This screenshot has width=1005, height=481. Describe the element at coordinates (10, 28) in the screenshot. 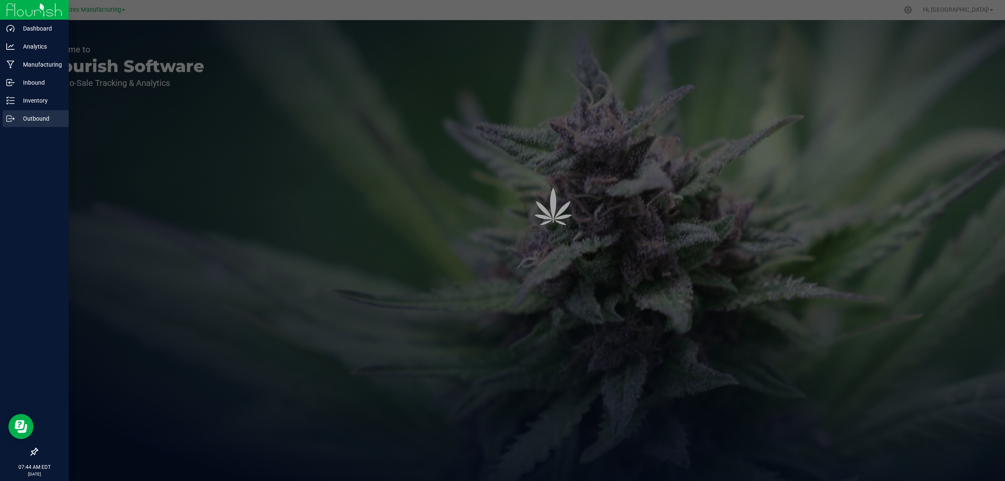

I see `inline-svg: Dashboard` at that location.